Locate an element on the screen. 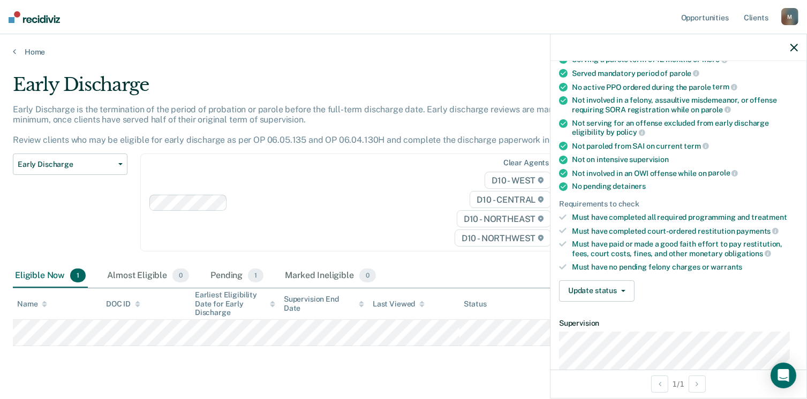 The image size is (807, 399). div: Not serving for an offense excluded from early discharge eligibility by is located at coordinates (685, 128).